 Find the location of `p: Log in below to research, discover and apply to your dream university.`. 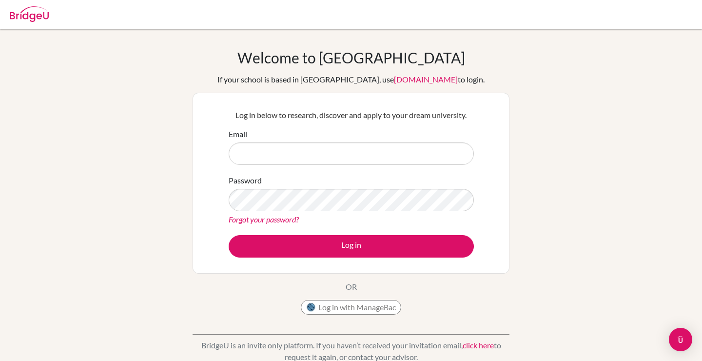

p: Log in below to research, discover and apply to your dream university. is located at coordinates (351, 115).